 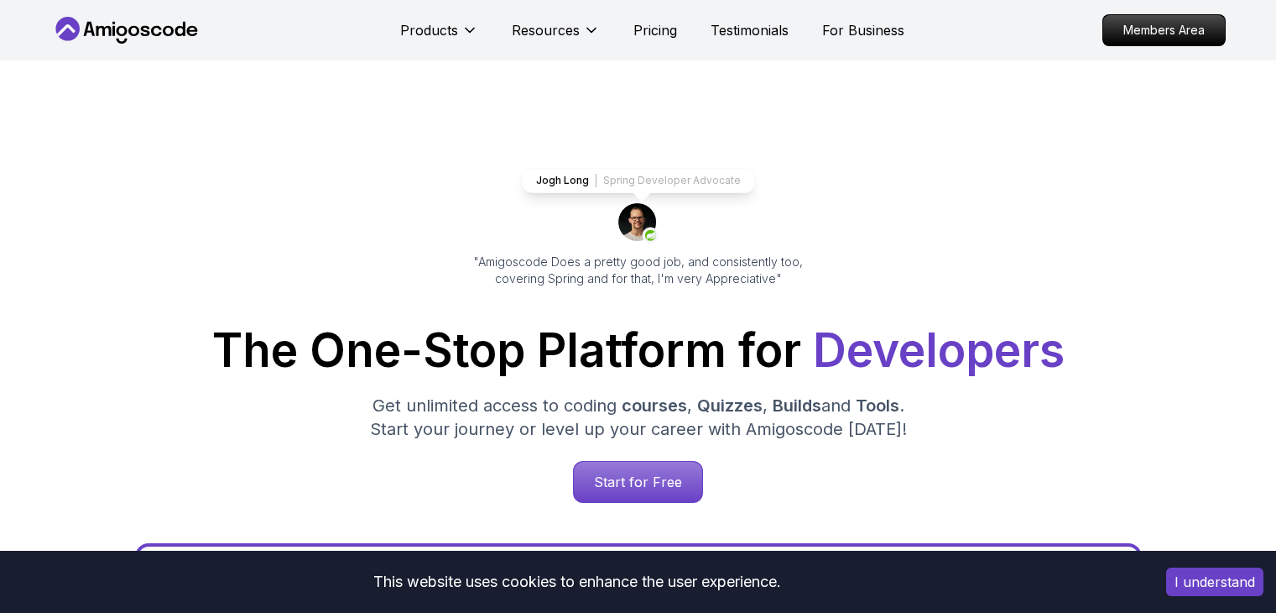 I want to click on a: Start for Free, so click(x=638, y=482).